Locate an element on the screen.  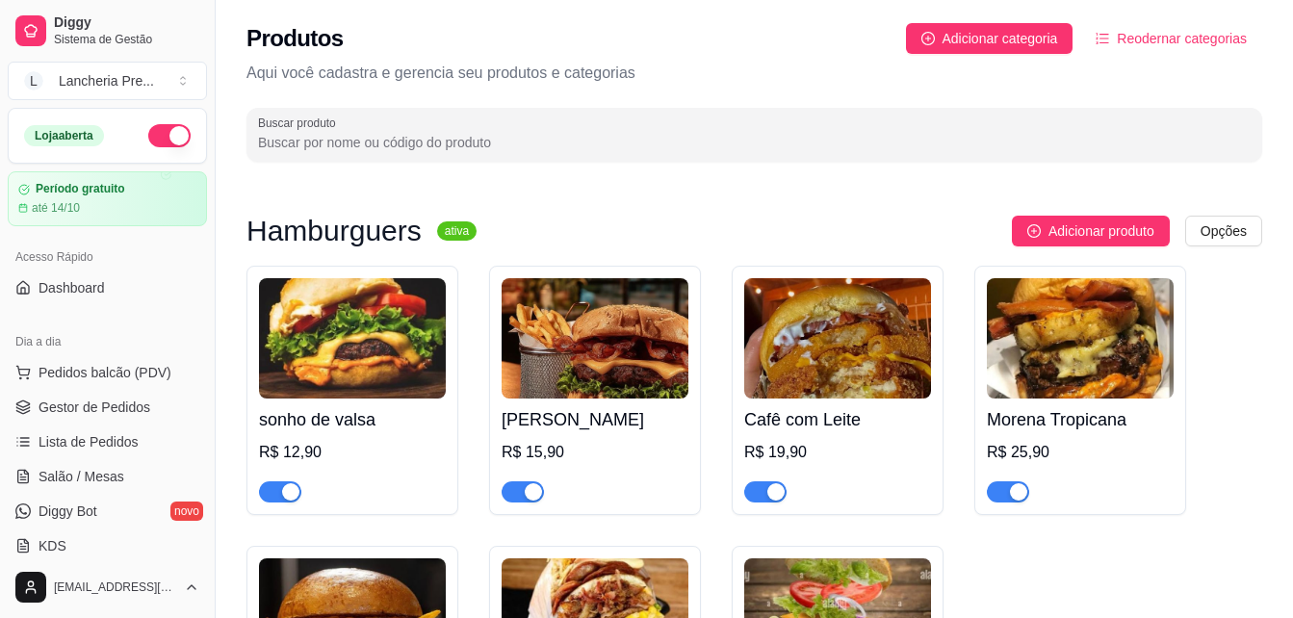
span: Diggy is located at coordinates (126, 23).